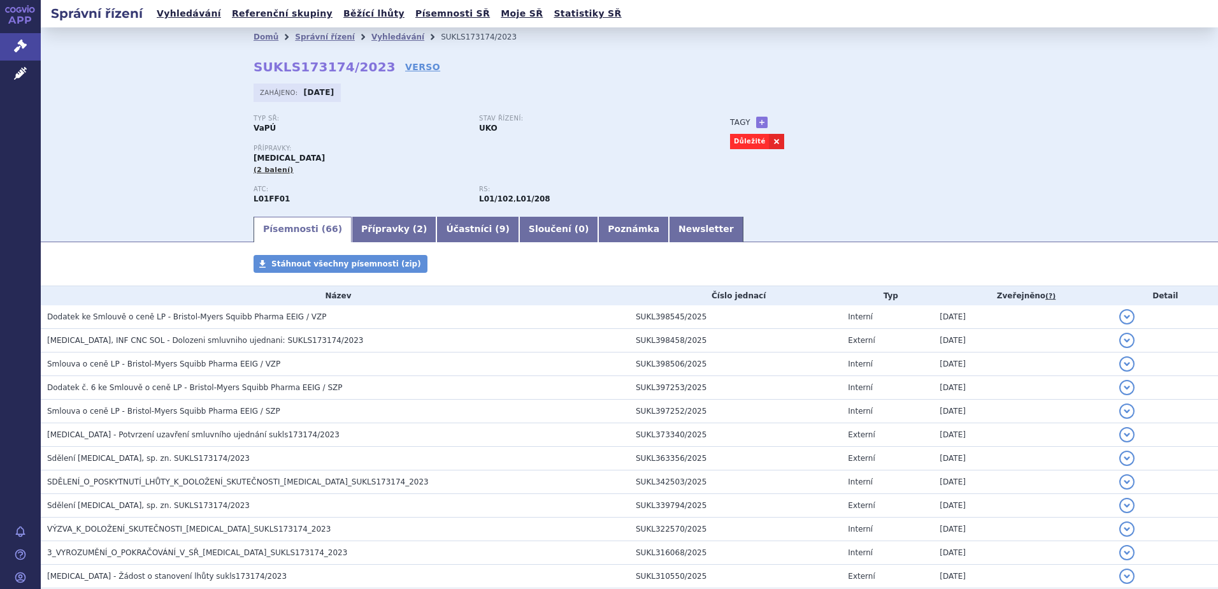  I want to click on a: Písemnosti SŘ, so click(452, 13).